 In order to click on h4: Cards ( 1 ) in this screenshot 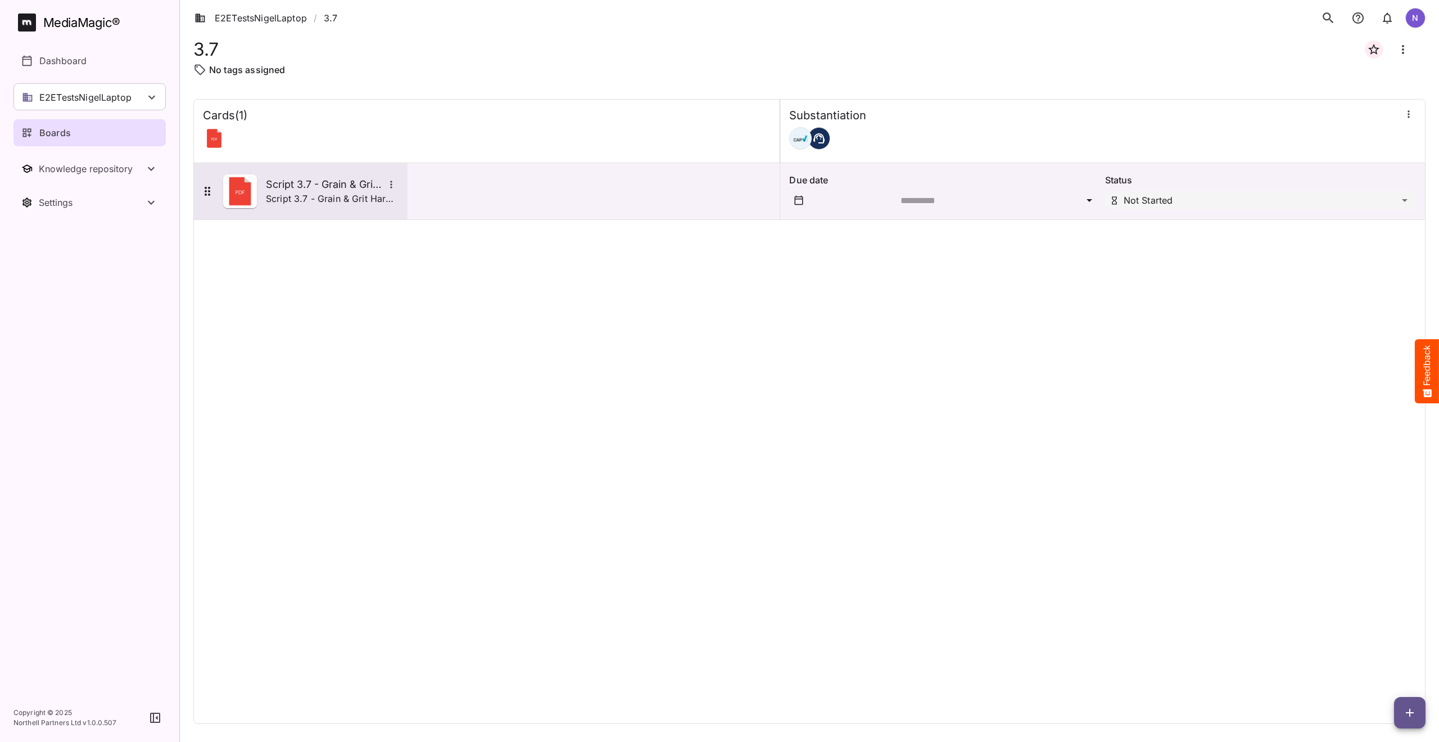, I will do `click(225, 115)`.